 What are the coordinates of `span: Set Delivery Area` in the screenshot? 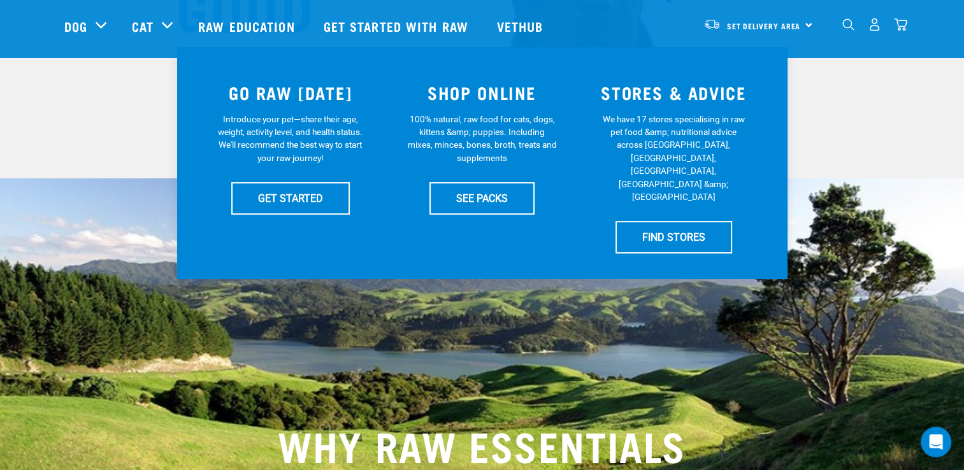 It's located at (764, 25).